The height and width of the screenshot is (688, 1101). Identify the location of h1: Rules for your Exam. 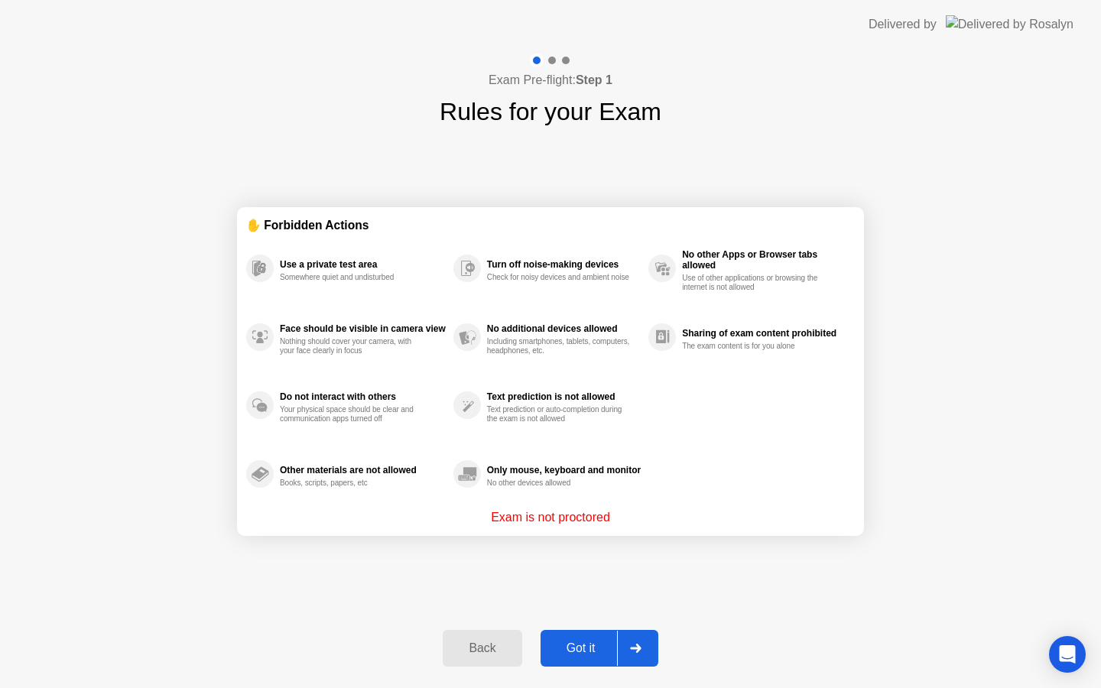
(550, 112).